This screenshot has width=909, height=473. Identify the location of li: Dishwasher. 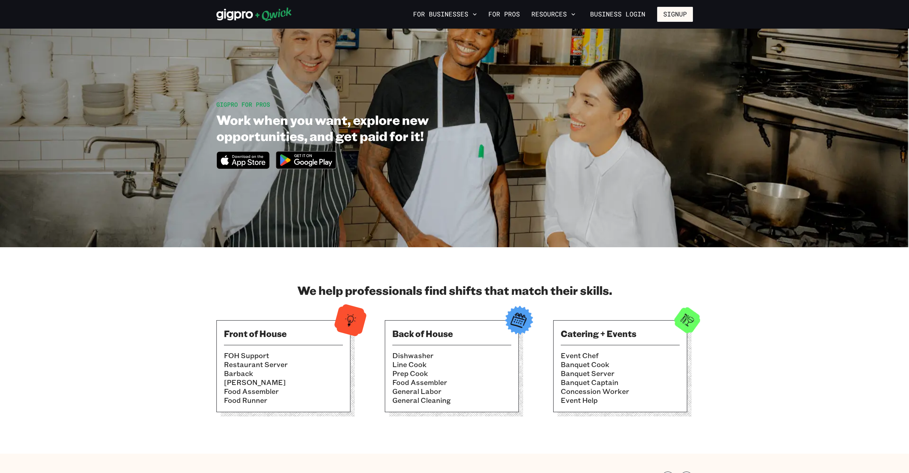
(452, 356).